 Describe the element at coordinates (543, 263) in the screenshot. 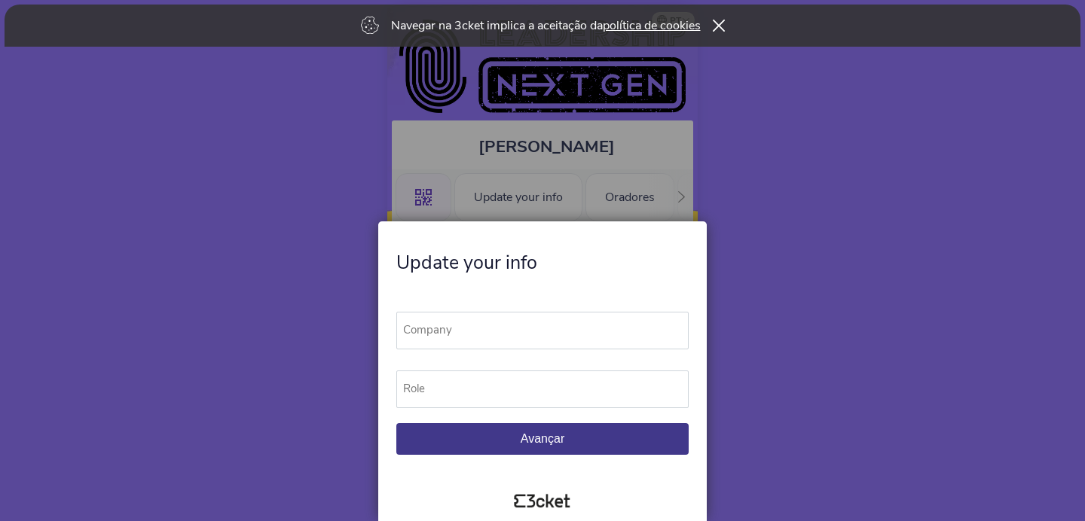

I see `h4: Update your info` at that location.